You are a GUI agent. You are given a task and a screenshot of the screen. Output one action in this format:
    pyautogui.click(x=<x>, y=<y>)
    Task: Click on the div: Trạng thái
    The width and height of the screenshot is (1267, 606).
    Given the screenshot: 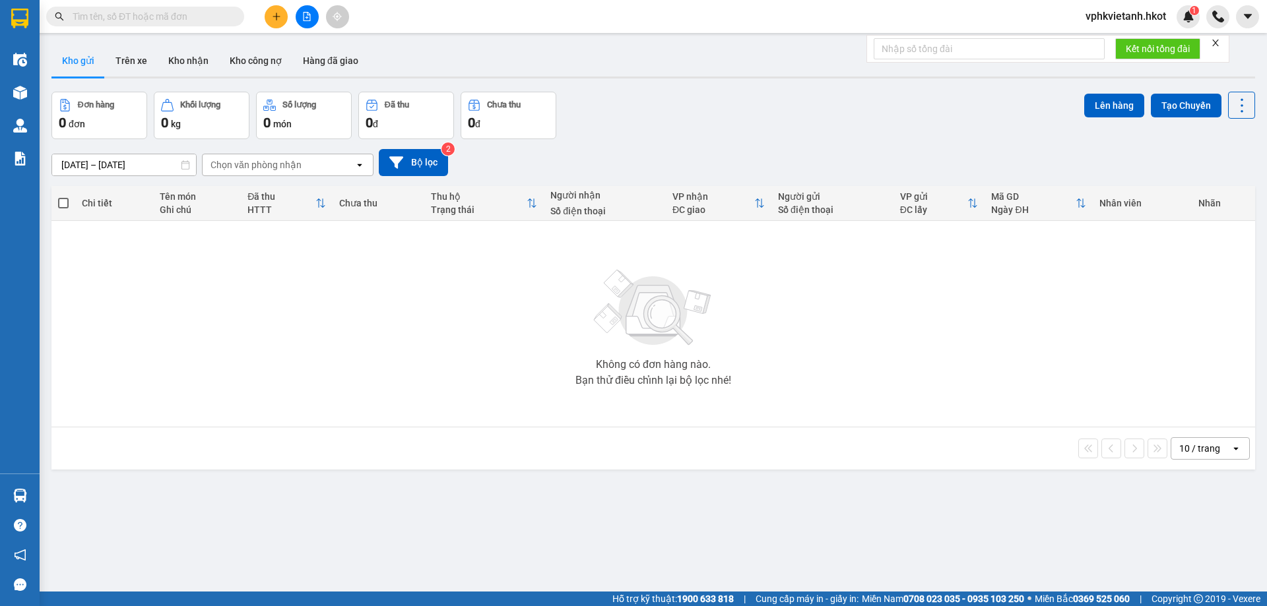 What is the action you would take?
    pyautogui.click(x=478, y=210)
    